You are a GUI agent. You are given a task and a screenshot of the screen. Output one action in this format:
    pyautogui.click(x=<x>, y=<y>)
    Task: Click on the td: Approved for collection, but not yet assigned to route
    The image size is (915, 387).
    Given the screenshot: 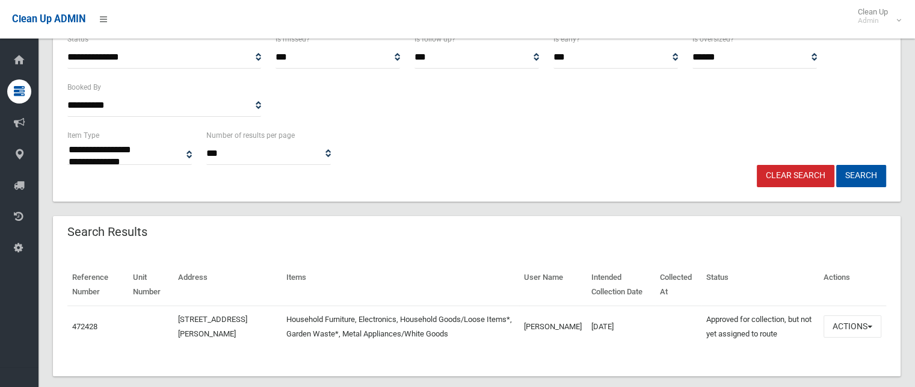 What is the action you would take?
    pyautogui.click(x=760, y=326)
    